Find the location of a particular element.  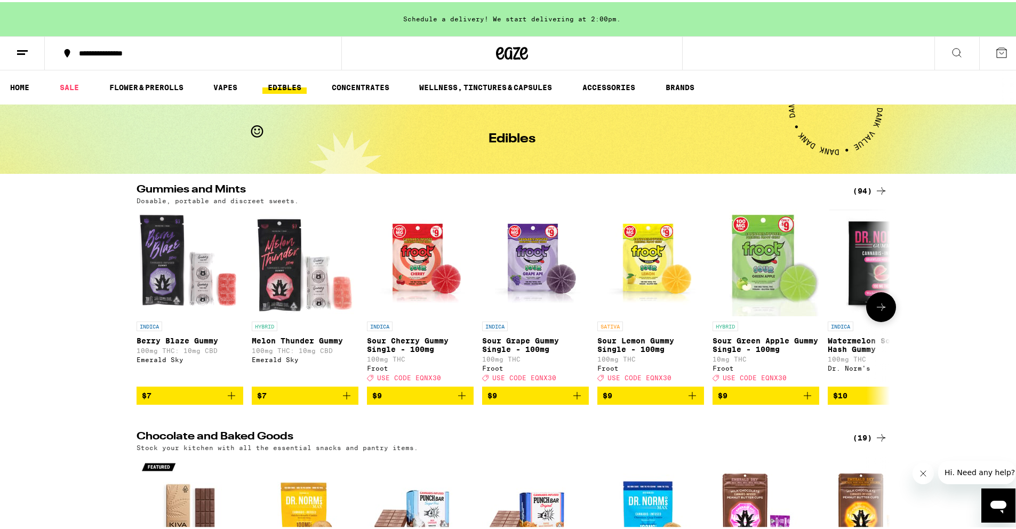

a: Open page for Sour Lemon Gummy Single - 100mg from Froot is located at coordinates (650, 296).